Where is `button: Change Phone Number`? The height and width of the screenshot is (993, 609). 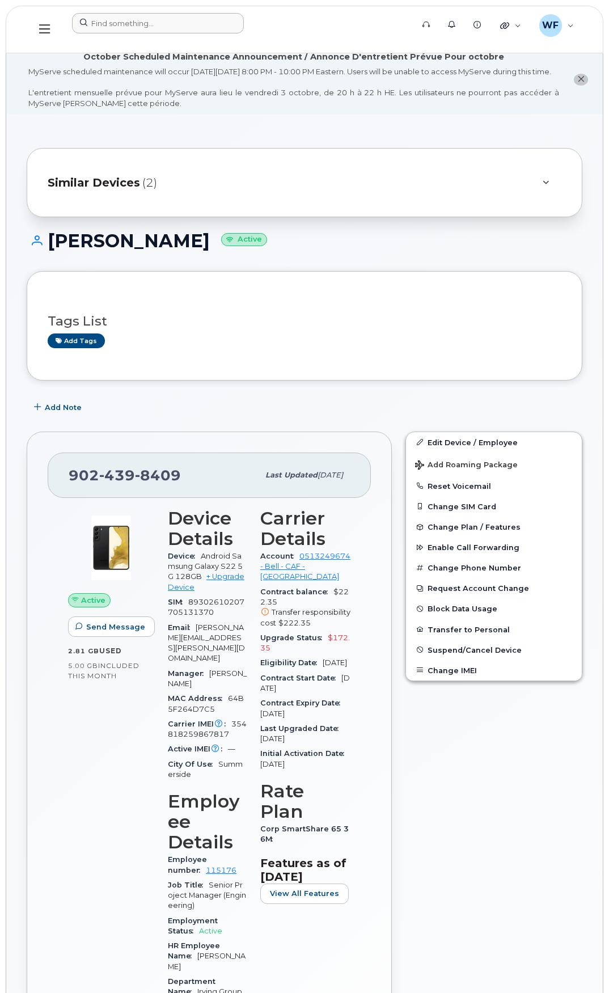
button: Change Phone Number is located at coordinates (494, 567).